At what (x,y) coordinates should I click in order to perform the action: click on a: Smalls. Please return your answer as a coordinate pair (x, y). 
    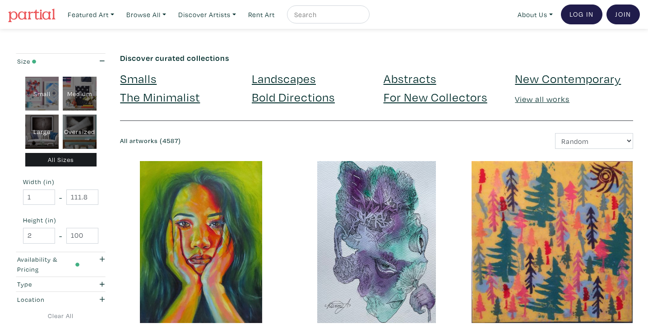
    Looking at the image, I should click on (138, 78).